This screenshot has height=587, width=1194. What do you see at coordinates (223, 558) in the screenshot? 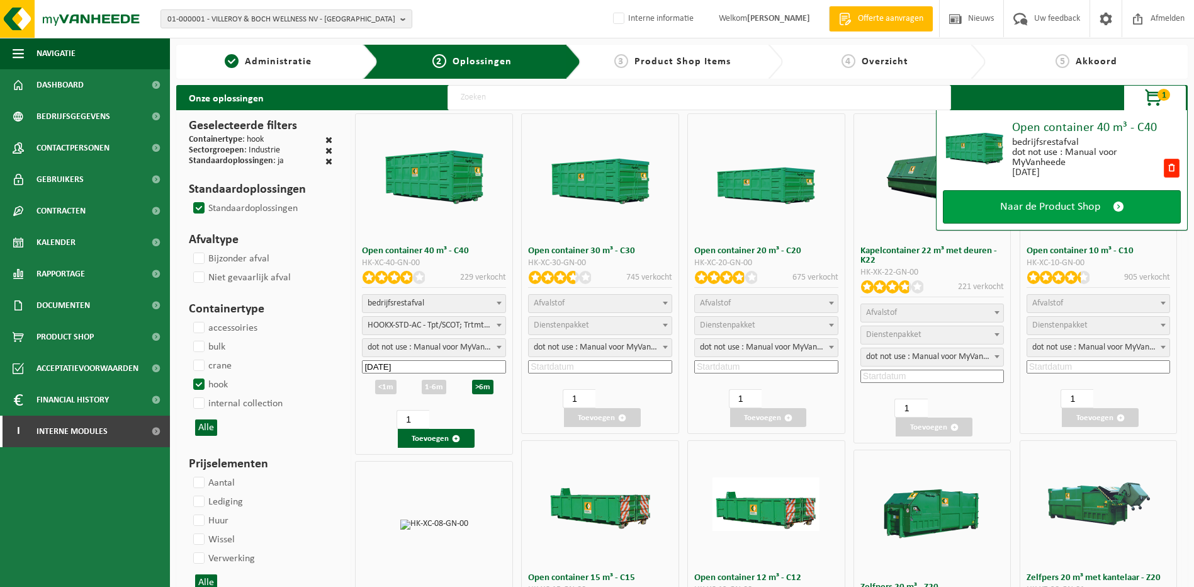
I see `label: Verwerking` at bounding box center [223, 558].